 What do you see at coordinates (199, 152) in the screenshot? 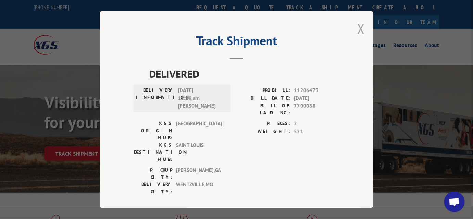
I see `span: SAINT LOUIS` at bounding box center [199, 152].